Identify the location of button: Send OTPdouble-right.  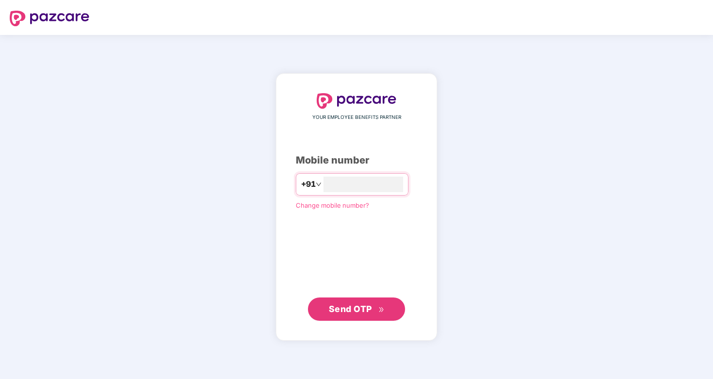
(357, 309).